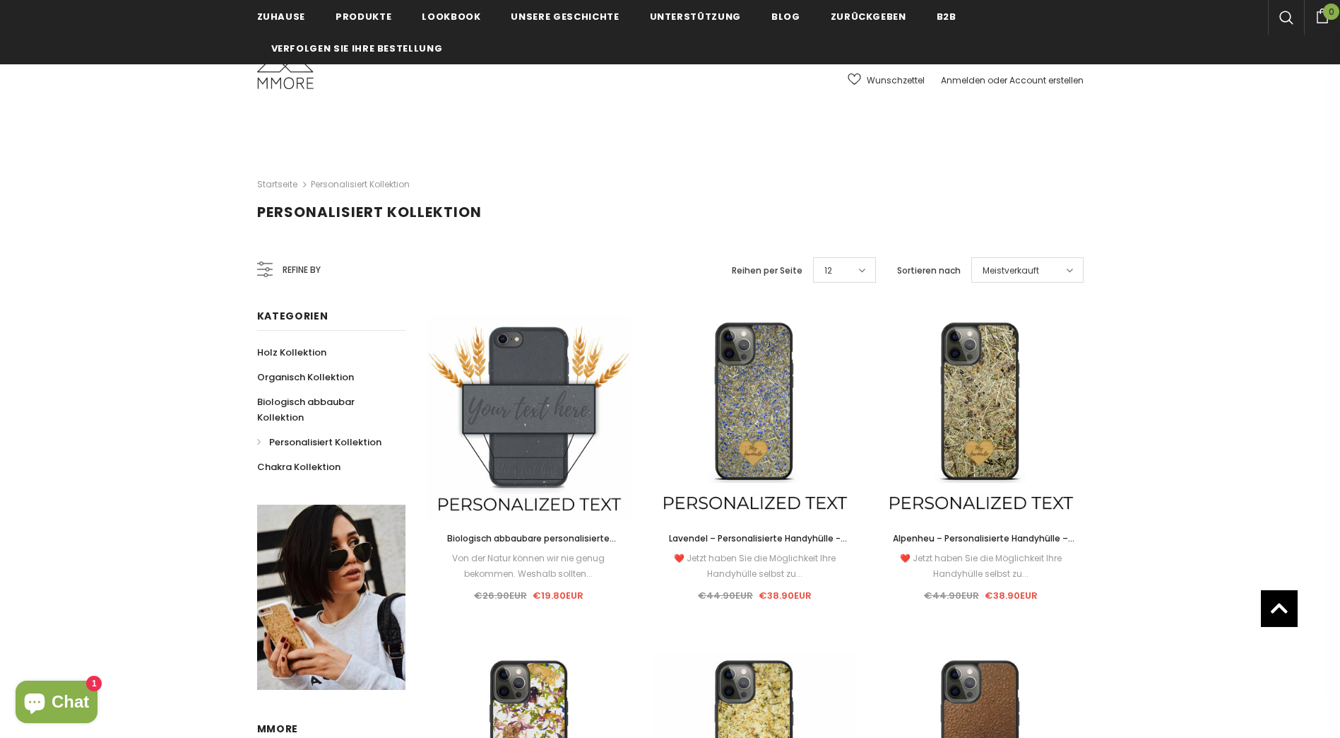  What do you see at coordinates (292, 352) in the screenshot?
I see `a: Holz Kollektion` at bounding box center [292, 352].